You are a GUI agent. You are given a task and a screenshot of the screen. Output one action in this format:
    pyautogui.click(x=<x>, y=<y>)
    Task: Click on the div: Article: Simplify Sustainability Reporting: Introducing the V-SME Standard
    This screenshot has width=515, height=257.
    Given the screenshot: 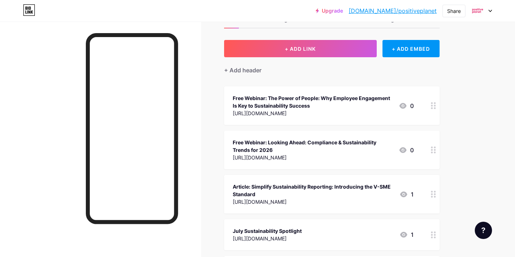 What is the action you would take?
    pyautogui.click(x=313, y=190)
    